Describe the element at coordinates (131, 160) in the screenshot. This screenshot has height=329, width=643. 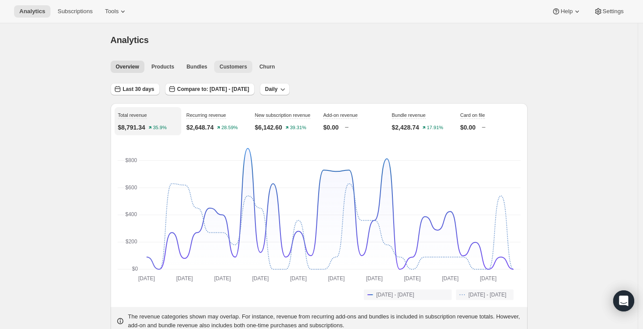
I see `text: $800` at that location.